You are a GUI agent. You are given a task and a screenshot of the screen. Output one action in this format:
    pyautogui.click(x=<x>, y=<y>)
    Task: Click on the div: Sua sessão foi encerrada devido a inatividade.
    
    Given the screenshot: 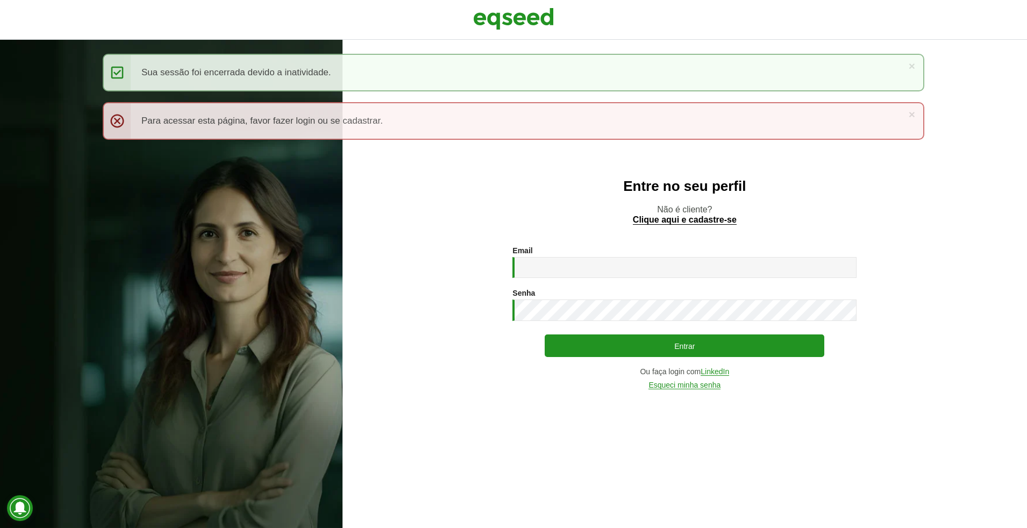 What is the action you would take?
    pyautogui.click(x=514, y=73)
    